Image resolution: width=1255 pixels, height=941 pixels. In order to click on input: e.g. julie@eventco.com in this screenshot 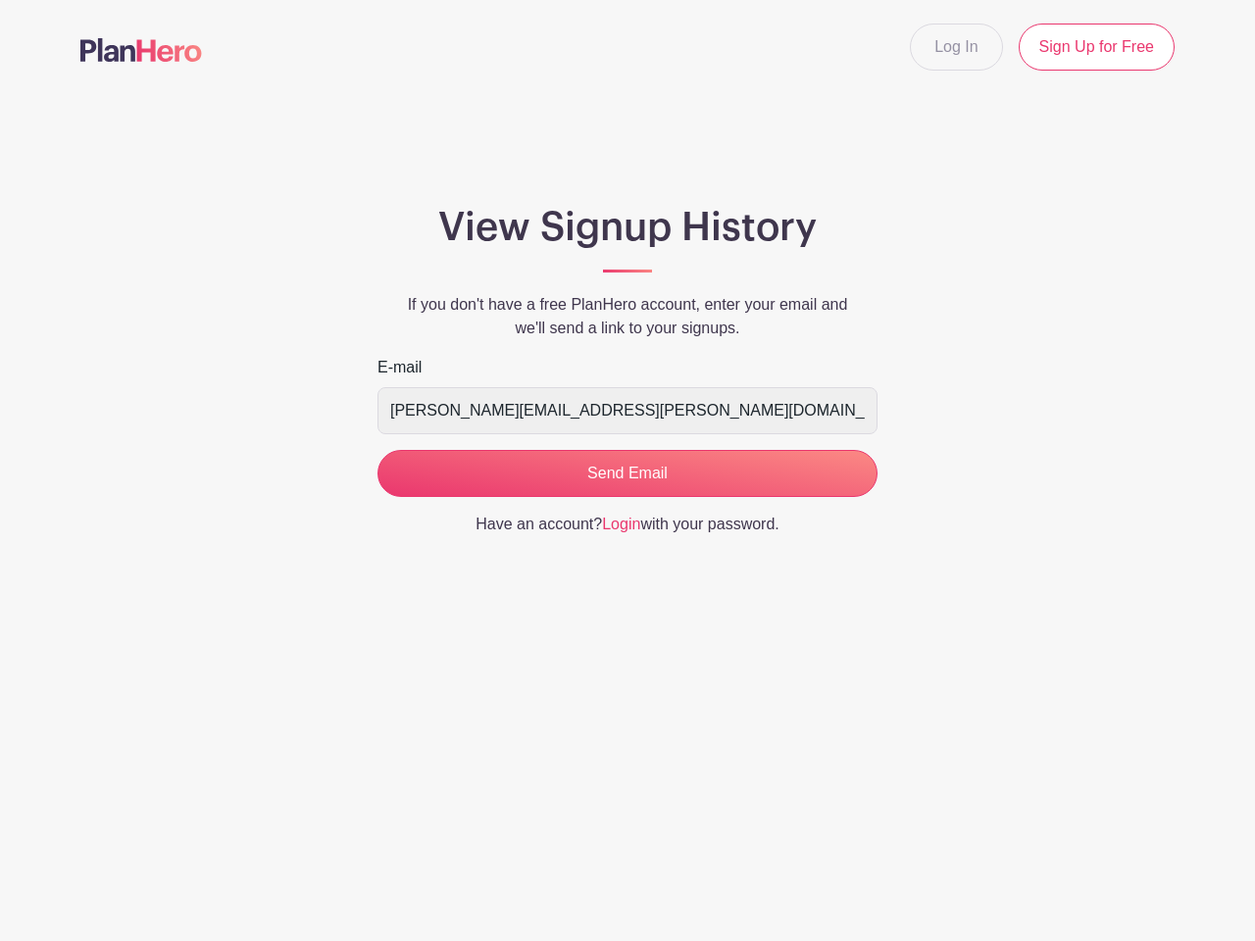, I will do `click(627, 411)`.